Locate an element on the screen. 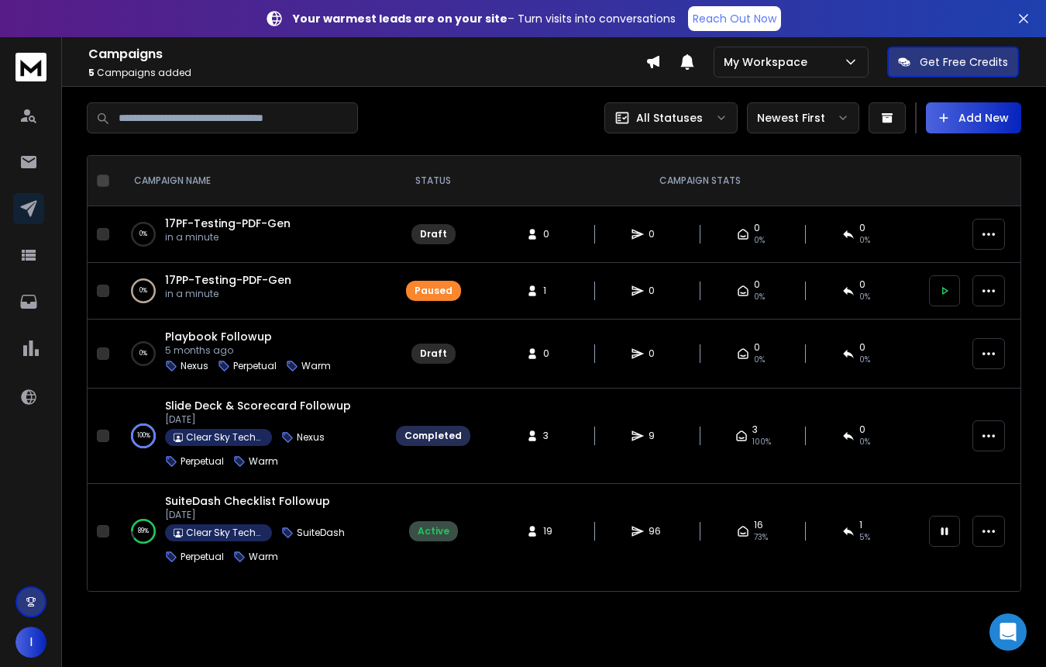  span: Slide Deck & Scorecard Followup is located at coordinates (258, 405).